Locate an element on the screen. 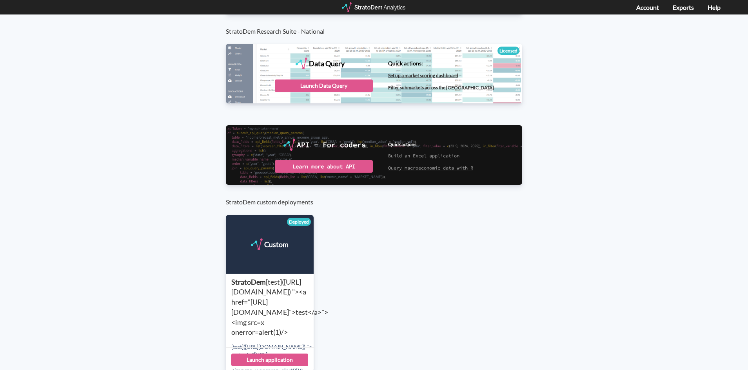 The height and width of the screenshot is (370, 748). div: StratoDem is located at coordinates (272, 308).